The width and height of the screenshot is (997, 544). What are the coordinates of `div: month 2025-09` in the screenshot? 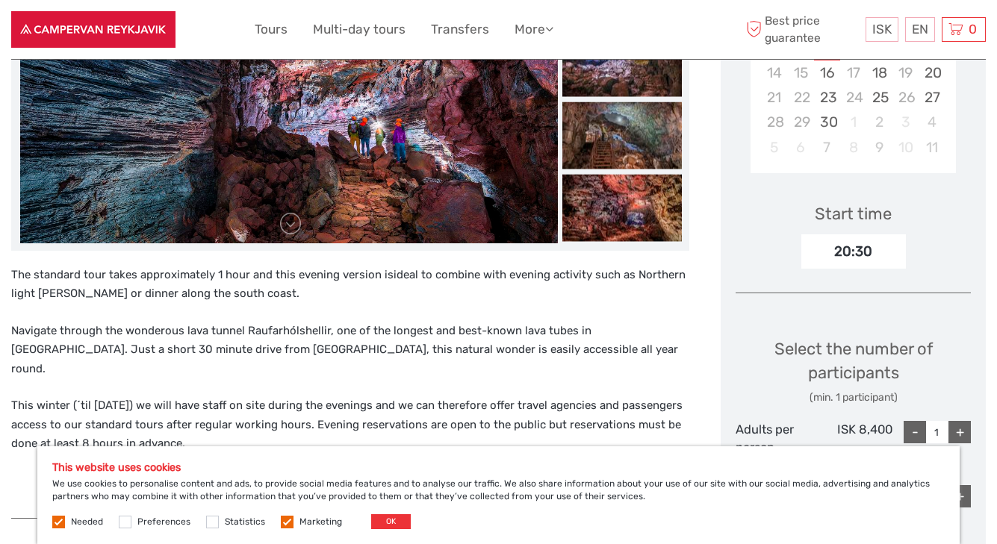 It's located at (853, 85).